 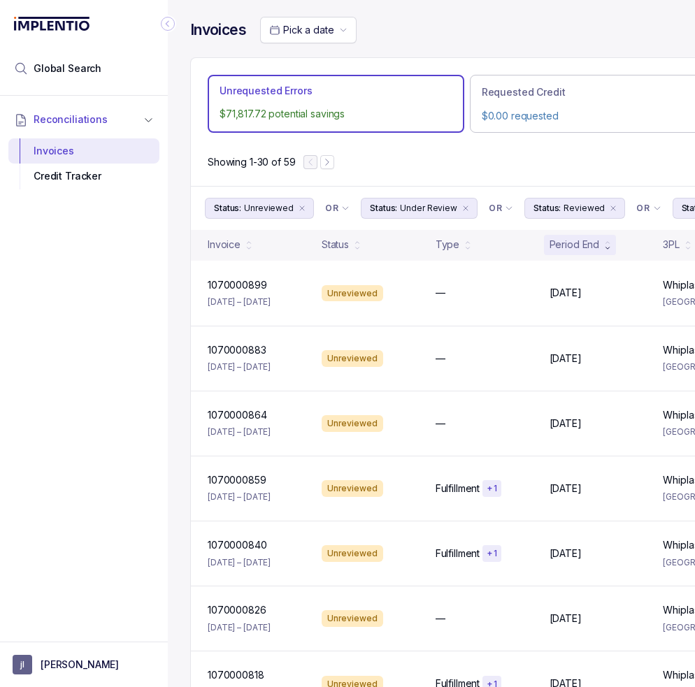 I want to click on button: Date Range Picker, so click(x=308, y=30).